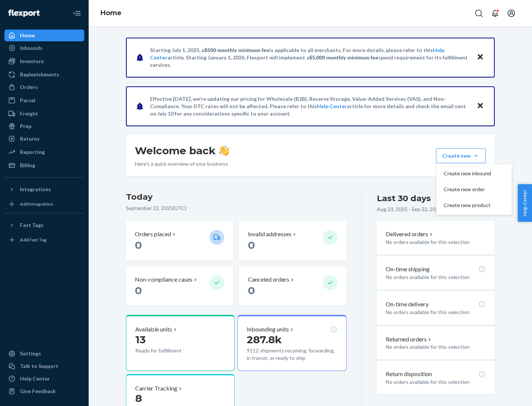 The width and height of the screenshot is (532, 406). What do you see at coordinates (111, 13) in the screenshot?
I see `ol: breadcrumbs` at bounding box center [111, 13].